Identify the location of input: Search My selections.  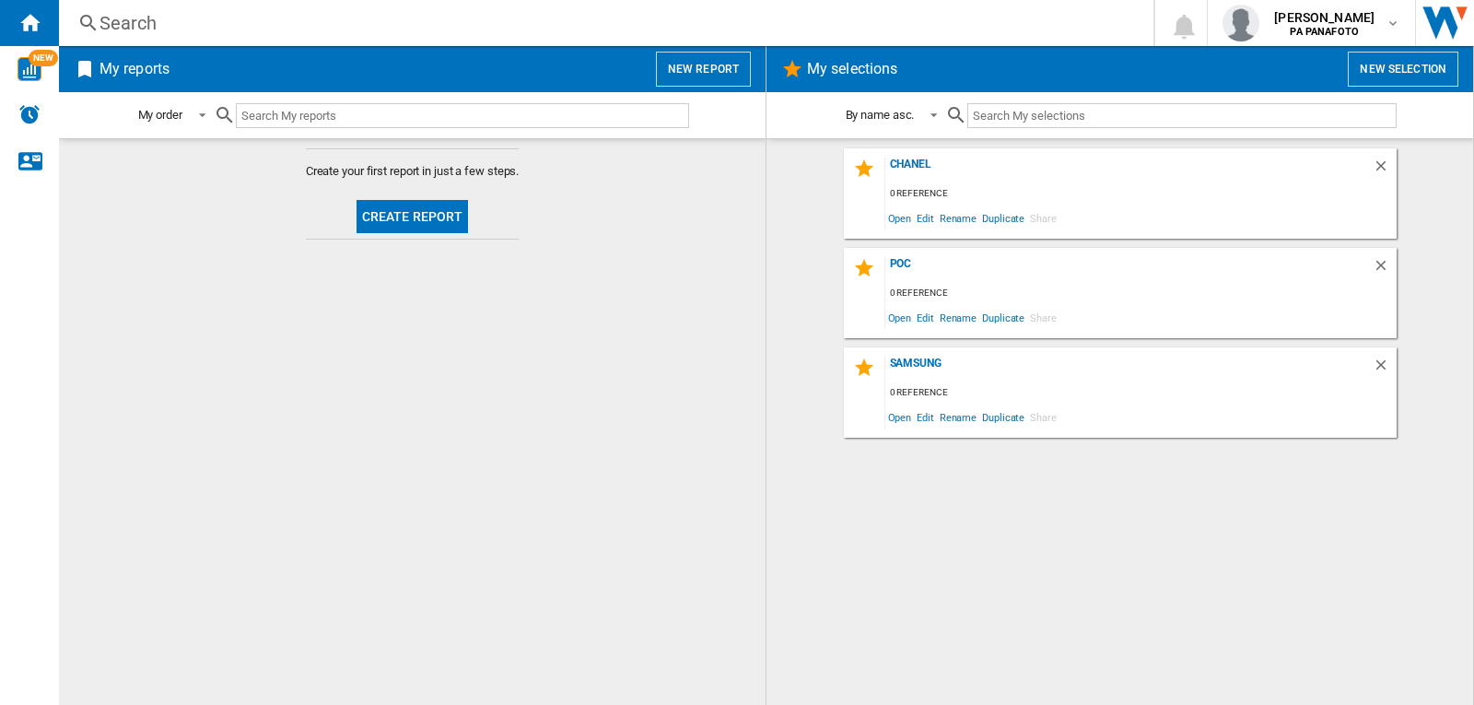
(1181, 115).